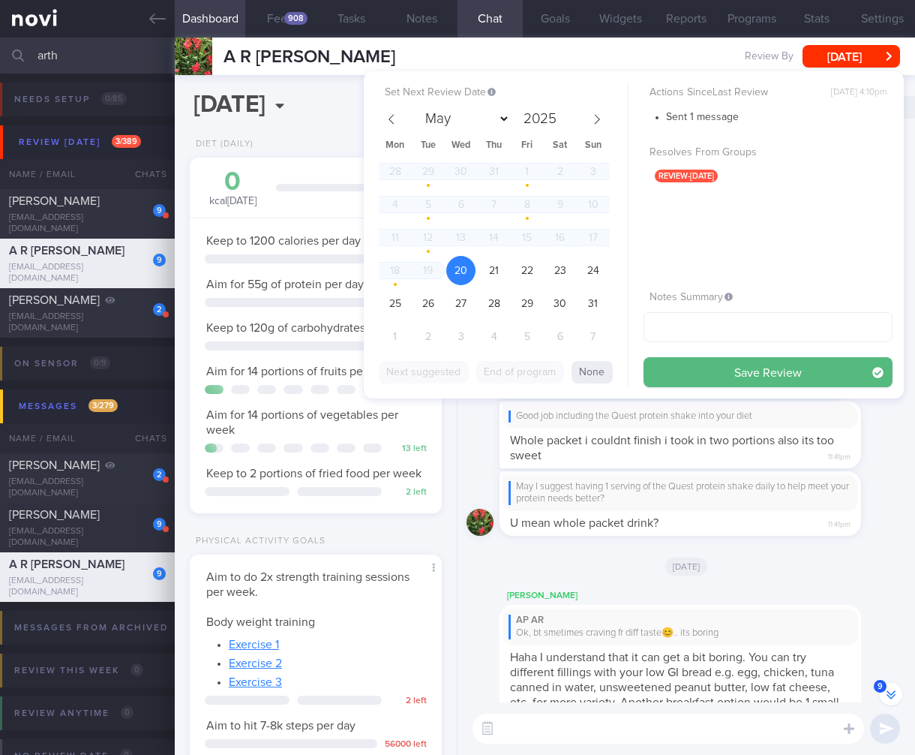 The height and width of the screenshot is (755, 915). I want to click on div: 13 left, so click(408, 449).